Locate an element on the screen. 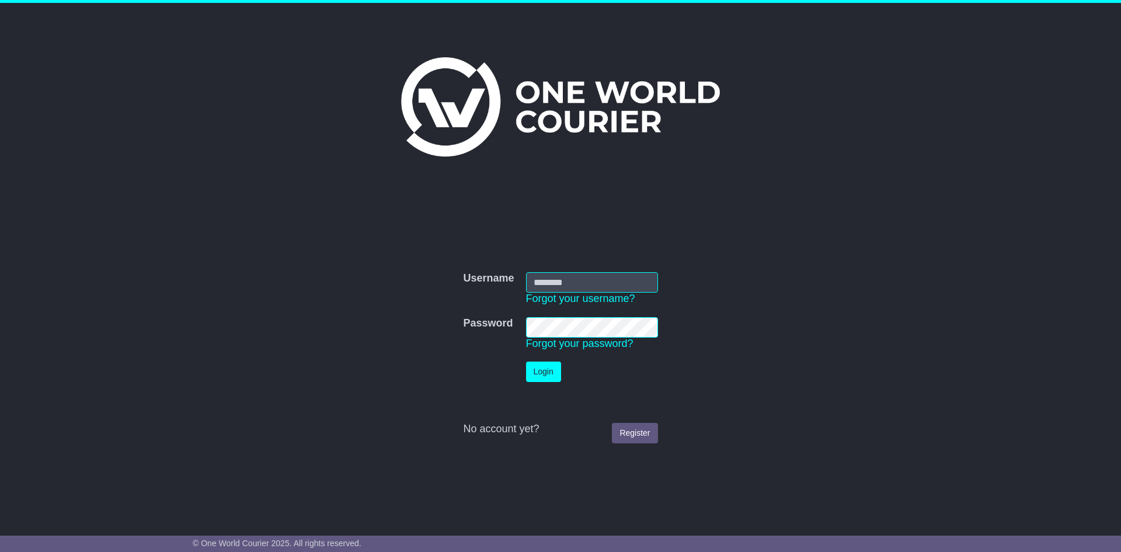 Image resolution: width=1121 pixels, height=552 pixels. span: © One World Courier 2025. All rights reserved. is located at coordinates (277, 543).